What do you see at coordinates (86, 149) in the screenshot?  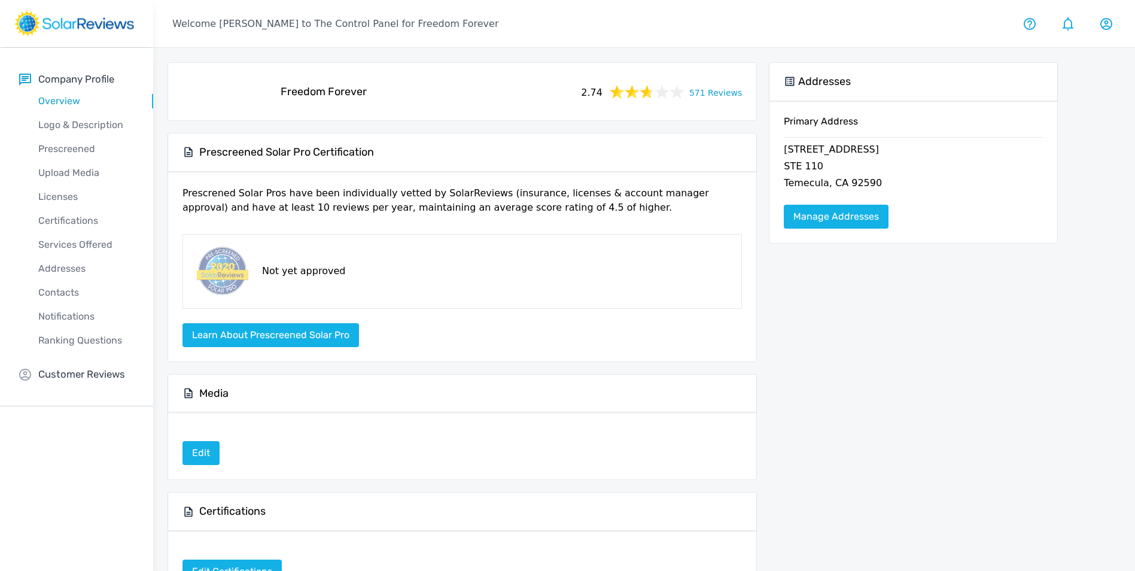 I see `a: Prescreened` at bounding box center [86, 149].